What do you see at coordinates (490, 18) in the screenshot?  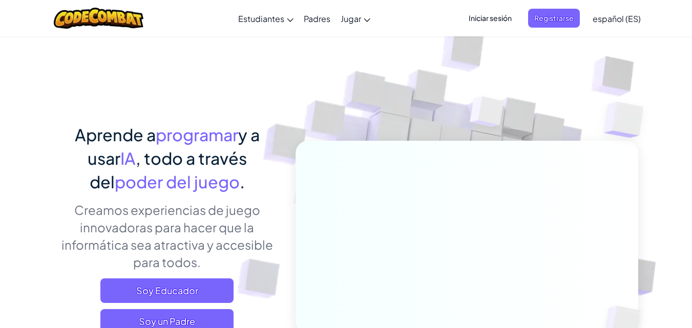 I see `button: Iniciar sesión` at bounding box center [490, 18].